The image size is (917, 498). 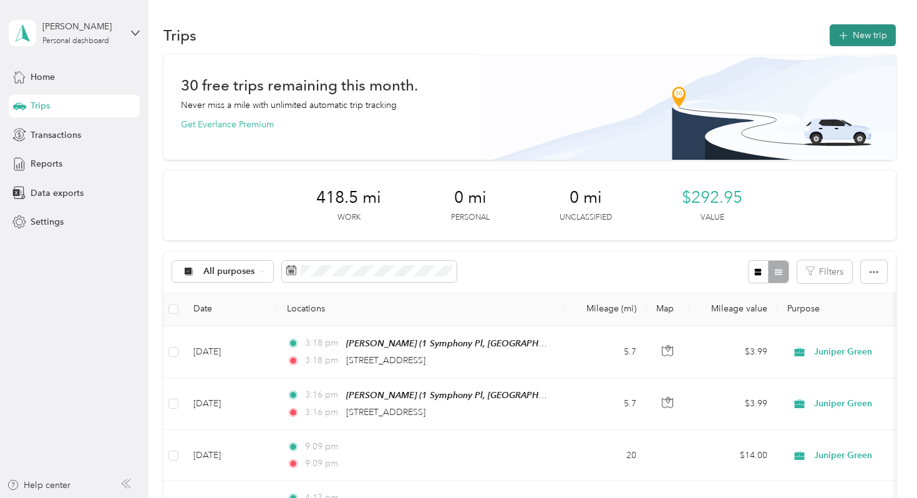 I want to click on p: Personal, so click(x=470, y=218).